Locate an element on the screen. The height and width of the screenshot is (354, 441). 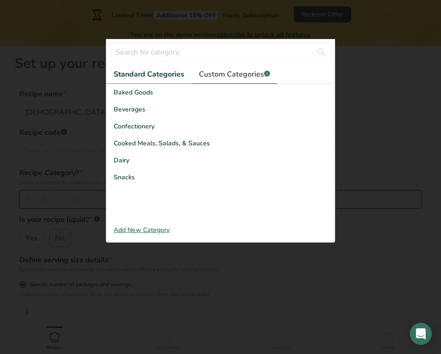
span: Standard Categories is located at coordinates (149, 74).